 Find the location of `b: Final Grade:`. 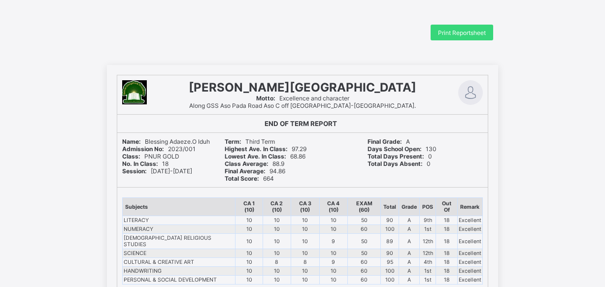

b: Final Grade: is located at coordinates (385, 141).